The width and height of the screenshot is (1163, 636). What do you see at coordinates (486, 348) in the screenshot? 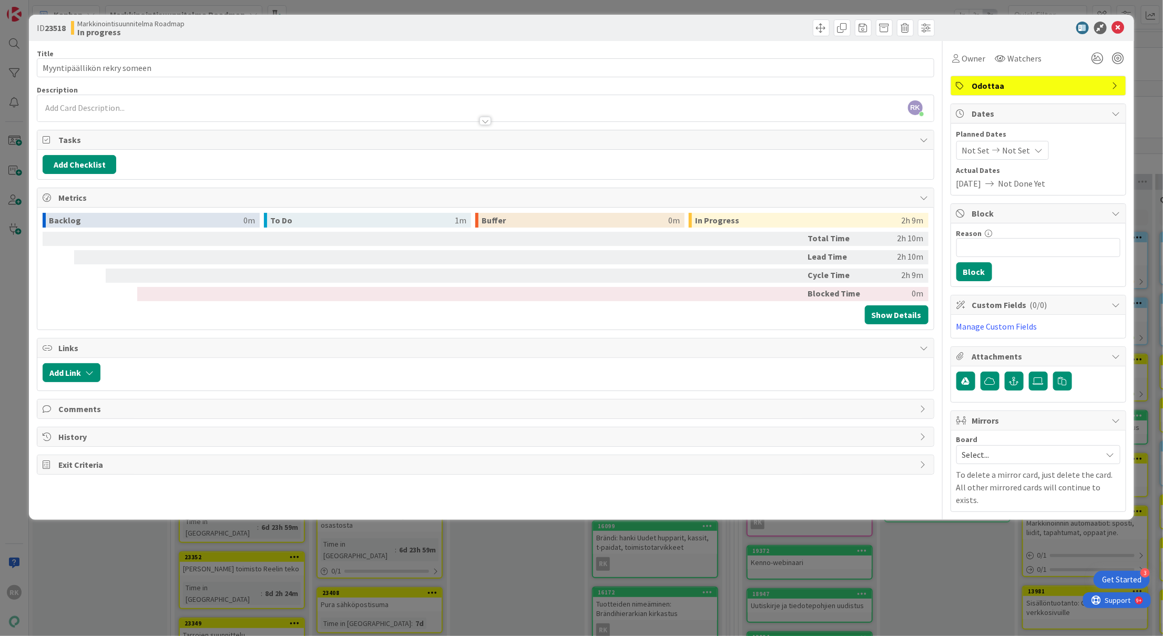
I see `span: Links` at bounding box center [486, 348].